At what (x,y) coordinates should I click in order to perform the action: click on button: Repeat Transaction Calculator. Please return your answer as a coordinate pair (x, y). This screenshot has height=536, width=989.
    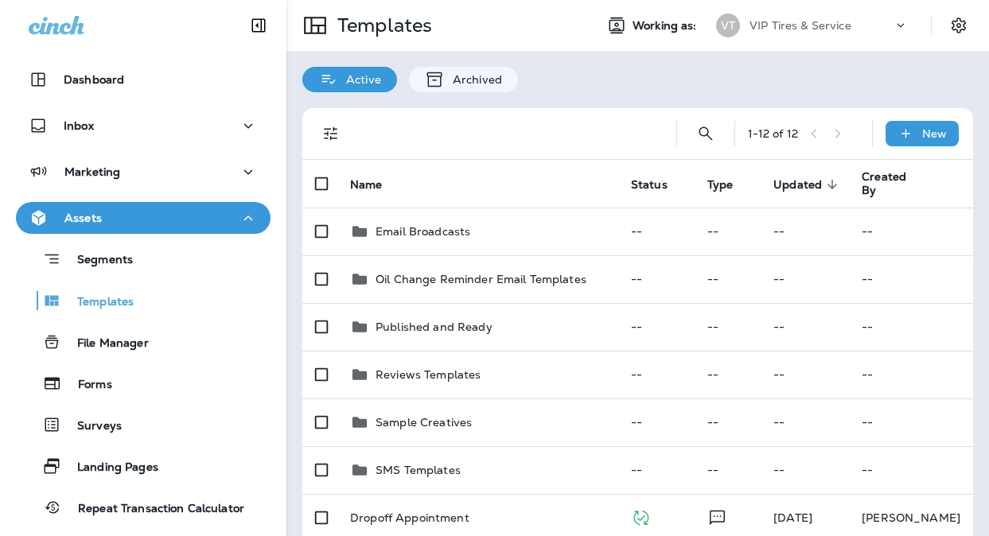
    Looking at the image, I should click on (143, 508).